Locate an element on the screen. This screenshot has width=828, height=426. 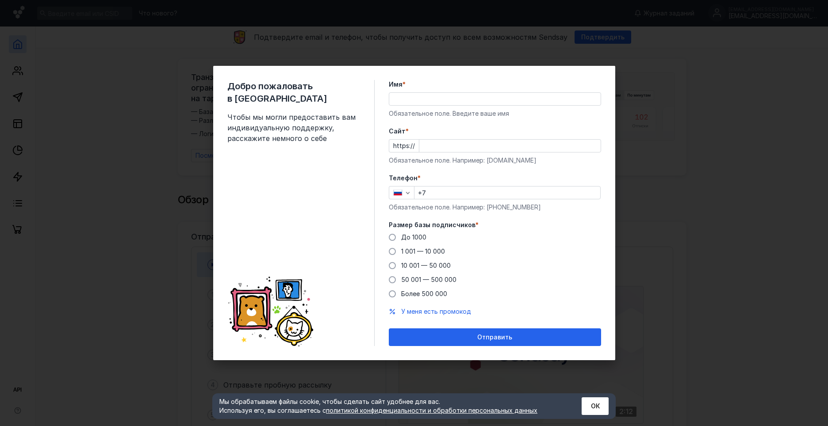
span: У меня есть промокод is located at coordinates (436, 311).